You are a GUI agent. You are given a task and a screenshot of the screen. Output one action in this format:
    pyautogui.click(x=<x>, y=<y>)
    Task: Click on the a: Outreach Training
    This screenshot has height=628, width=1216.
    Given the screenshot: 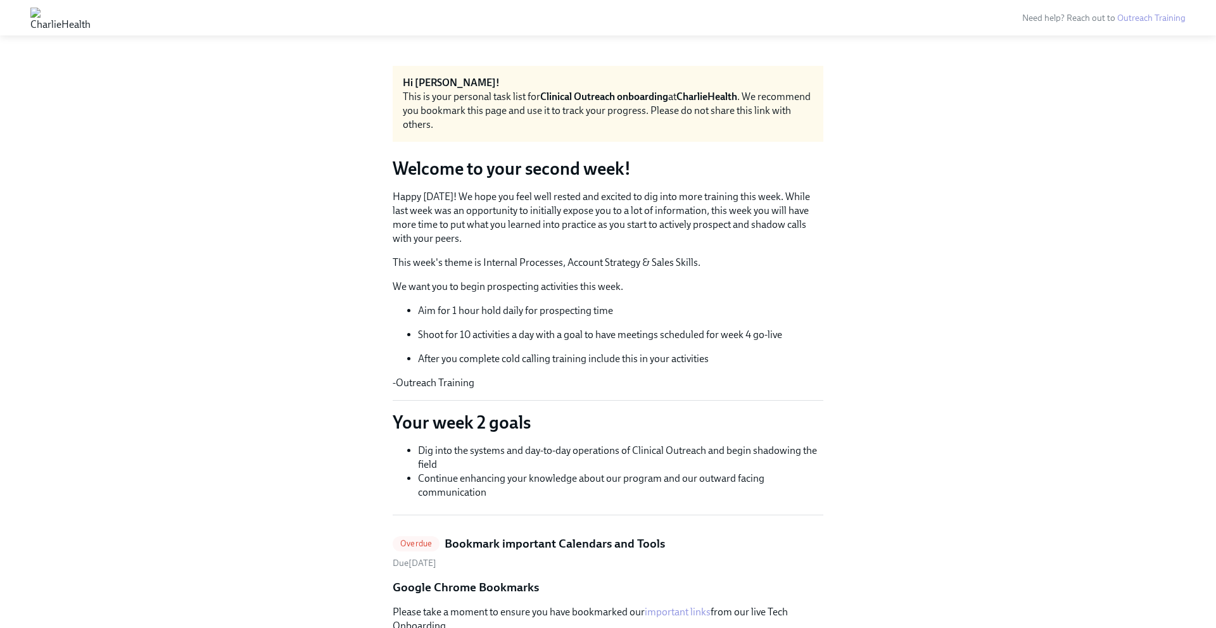 What is the action you would take?
    pyautogui.click(x=1152, y=18)
    